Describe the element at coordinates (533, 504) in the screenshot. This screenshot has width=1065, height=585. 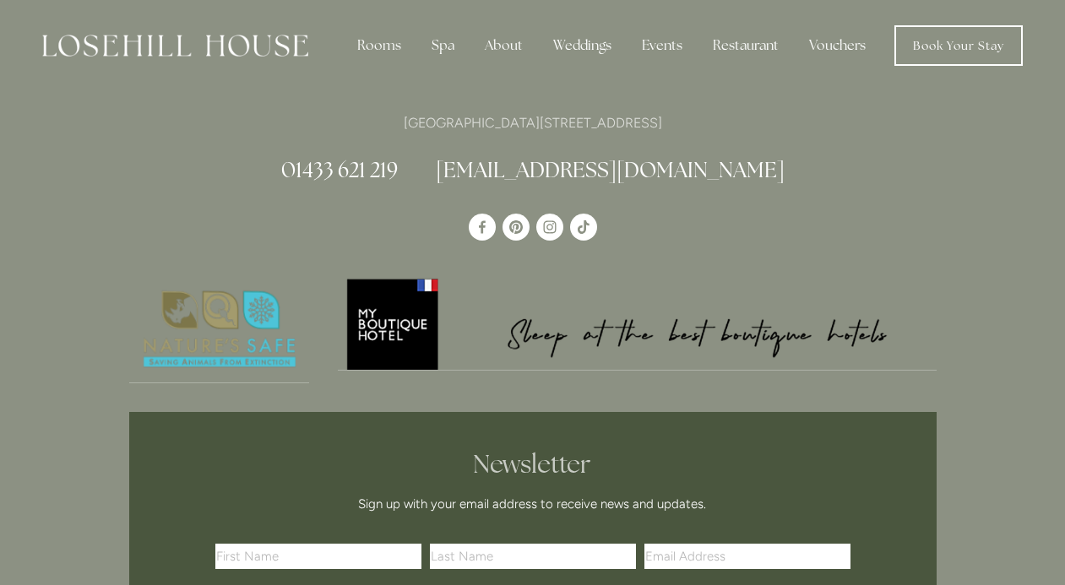
I see `p: Sign up with your email address to receive news and updates.` at that location.